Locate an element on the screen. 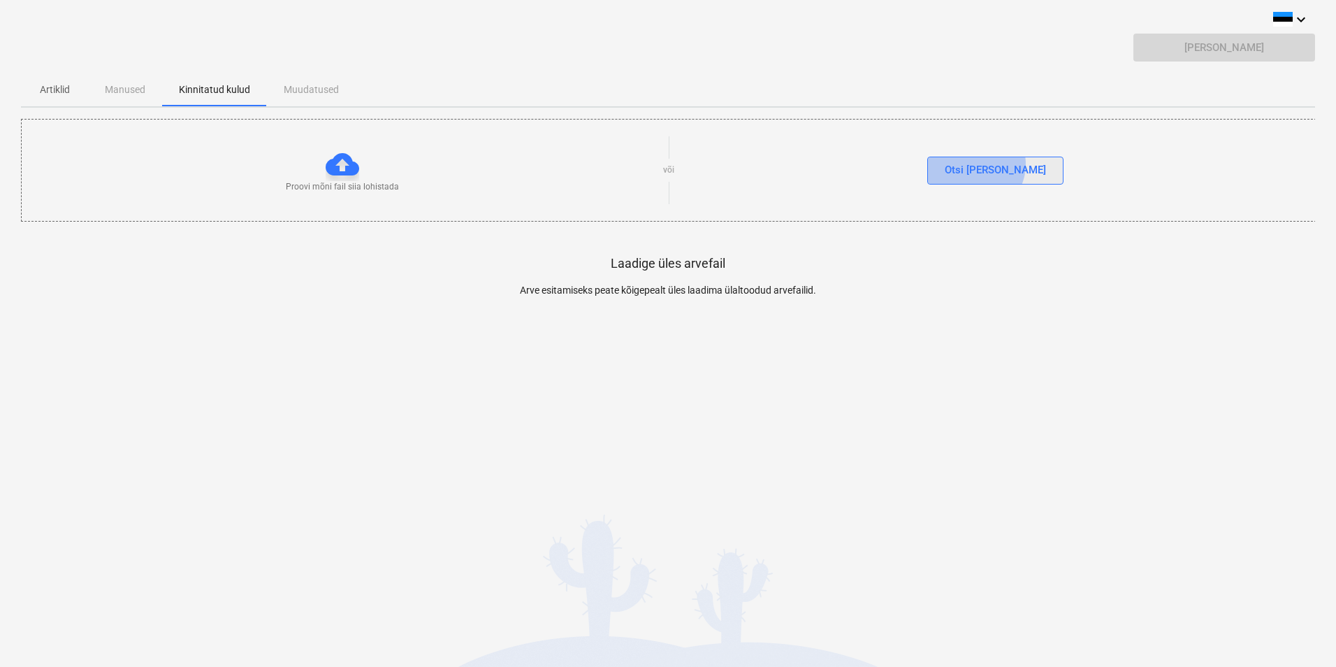 Image resolution: width=1336 pixels, height=667 pixels. p: Artiklid is located at coordinates (55, 89).